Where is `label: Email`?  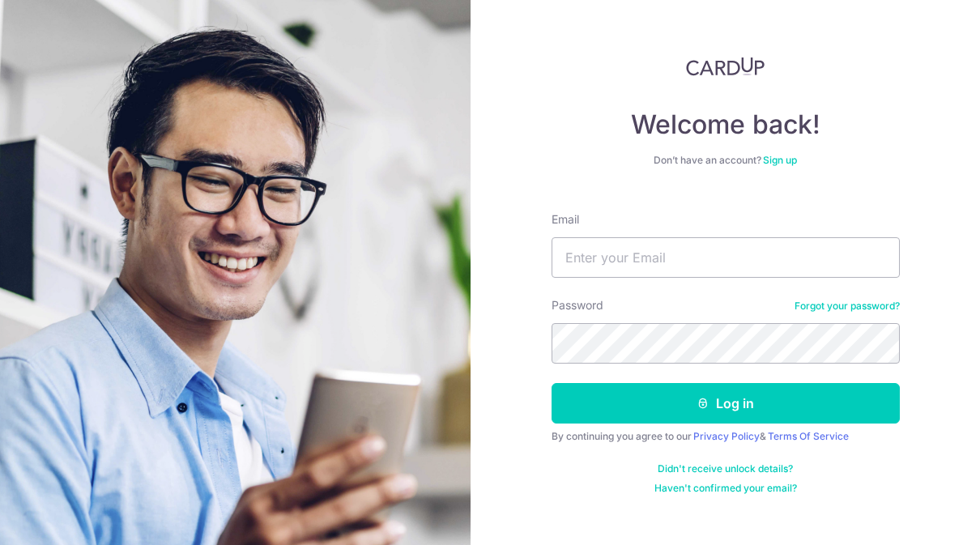 label: Email is located at coordinates (565, 220).